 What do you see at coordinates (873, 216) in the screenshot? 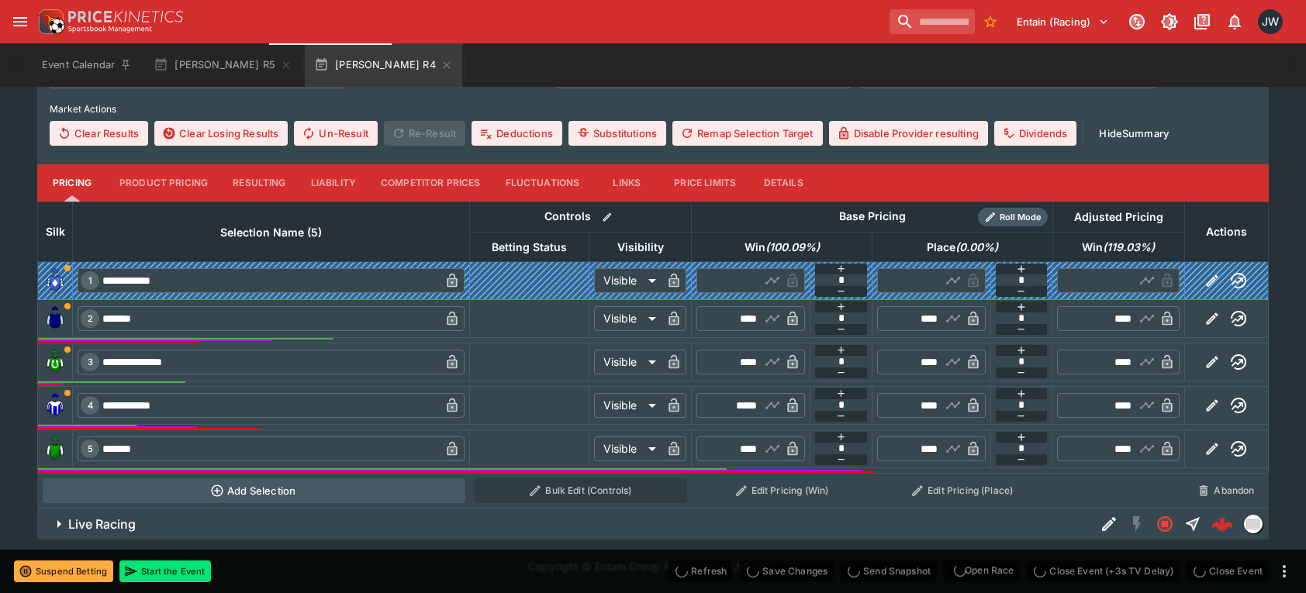
I see `div: Base Pricing` at bounding box center [873, 216].